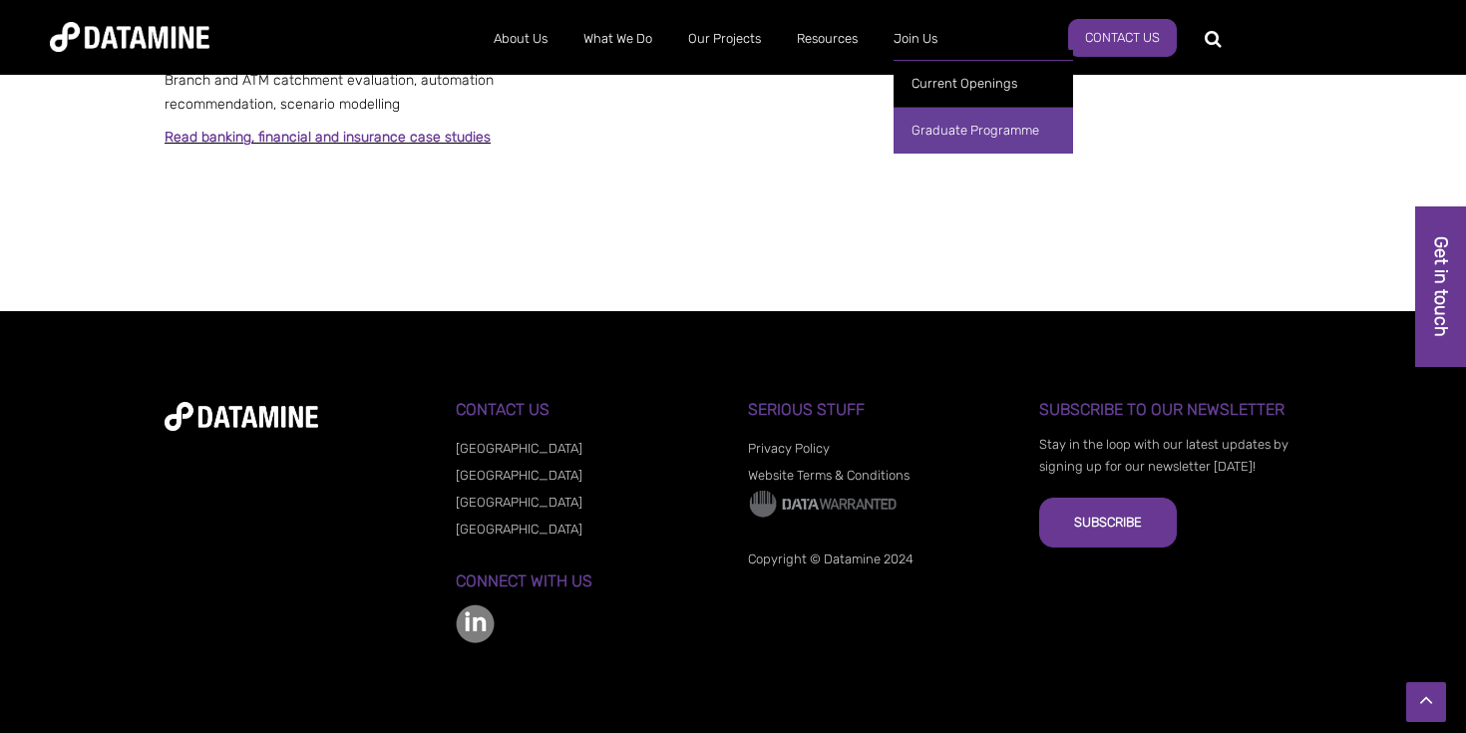 This screenshot has width=1466, height=733. Describe the element at coordinates (1108, 522) in the screenshot. I see `button: Subscribe` at that location.